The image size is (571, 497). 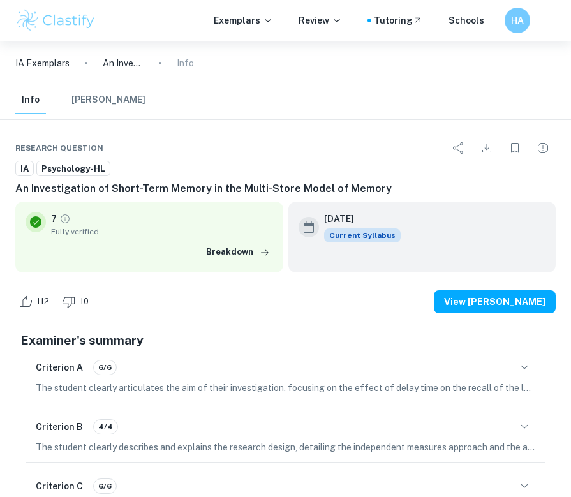 I want to click on span: 10, so click(x=84, y=302).